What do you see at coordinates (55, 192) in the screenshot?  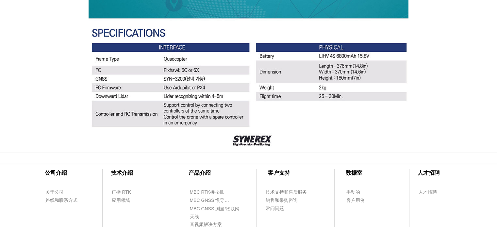 I see `font: 关于公司` at bounding box center [55, 192].